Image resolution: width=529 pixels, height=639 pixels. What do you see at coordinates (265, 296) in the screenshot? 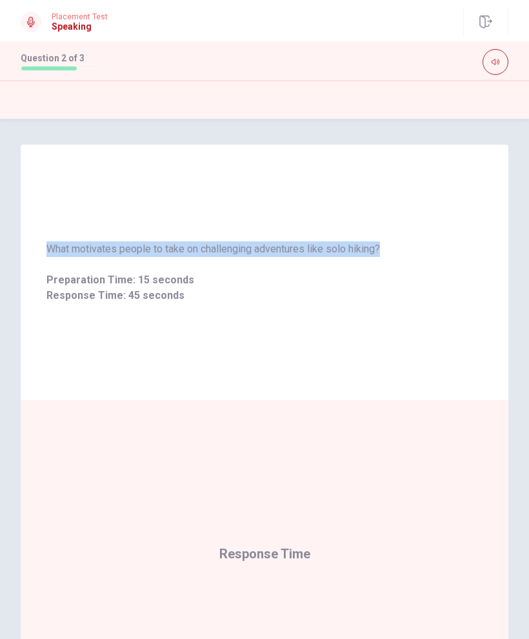
I see `span: Response Time: 45 seconds` at bounding box center [265, 296].